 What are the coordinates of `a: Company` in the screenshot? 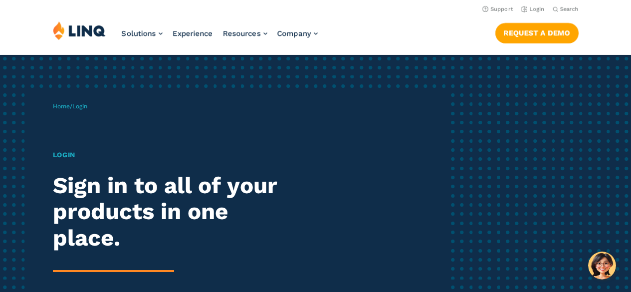 It's located at (297, 33).